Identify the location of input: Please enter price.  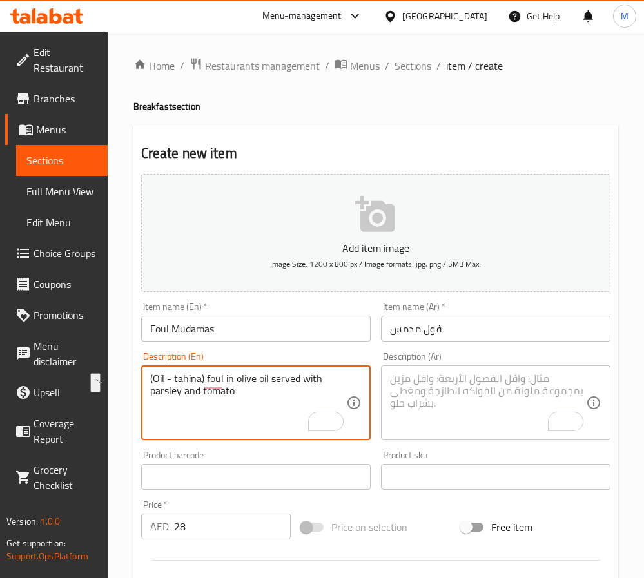
(232, 527).